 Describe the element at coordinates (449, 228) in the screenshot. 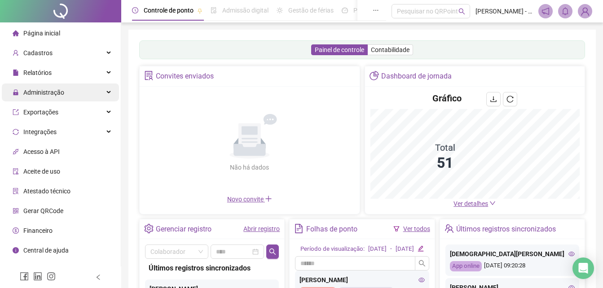

I see `span: team` at that location.